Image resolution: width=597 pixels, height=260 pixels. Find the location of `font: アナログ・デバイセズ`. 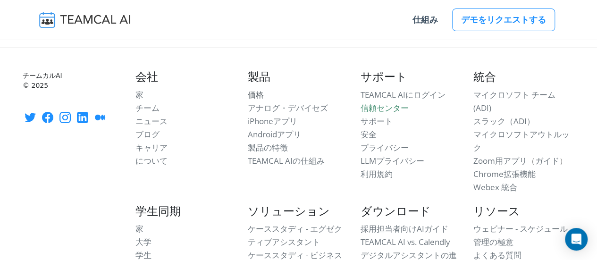

font: アナログ・デバイセズ is located at coordinates (288, 108).